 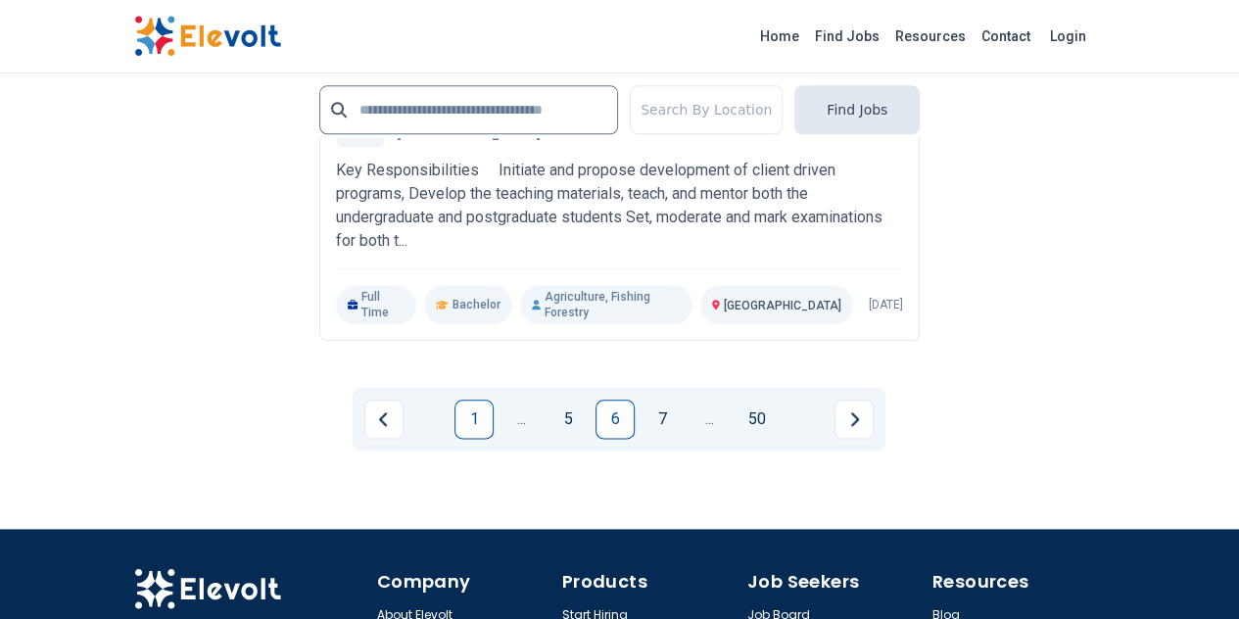 I want to click on a: Login, so click(x=1068, y=36).